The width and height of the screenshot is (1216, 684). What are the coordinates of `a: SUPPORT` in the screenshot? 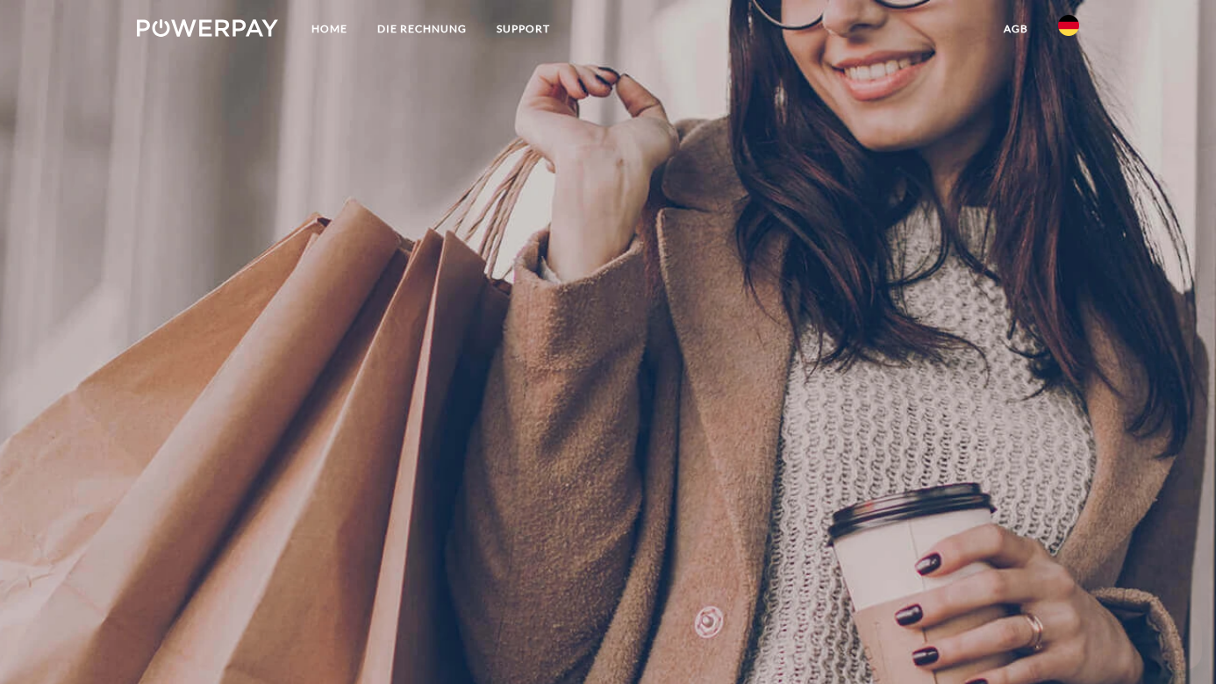 It's located at (523, 29).